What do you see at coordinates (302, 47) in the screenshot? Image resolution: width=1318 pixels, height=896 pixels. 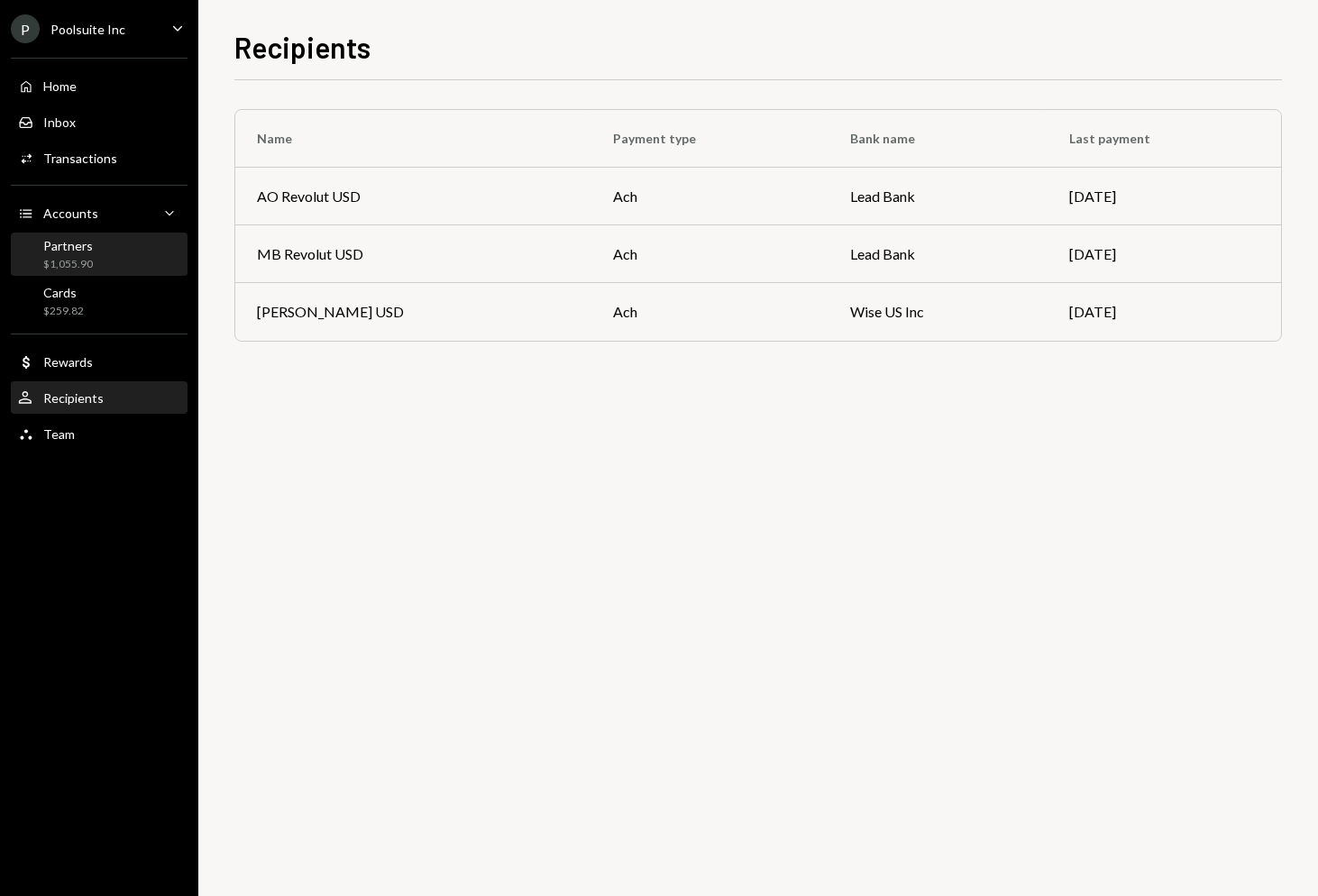 I see `h1: Recipients` at bounding box center [302, 47].